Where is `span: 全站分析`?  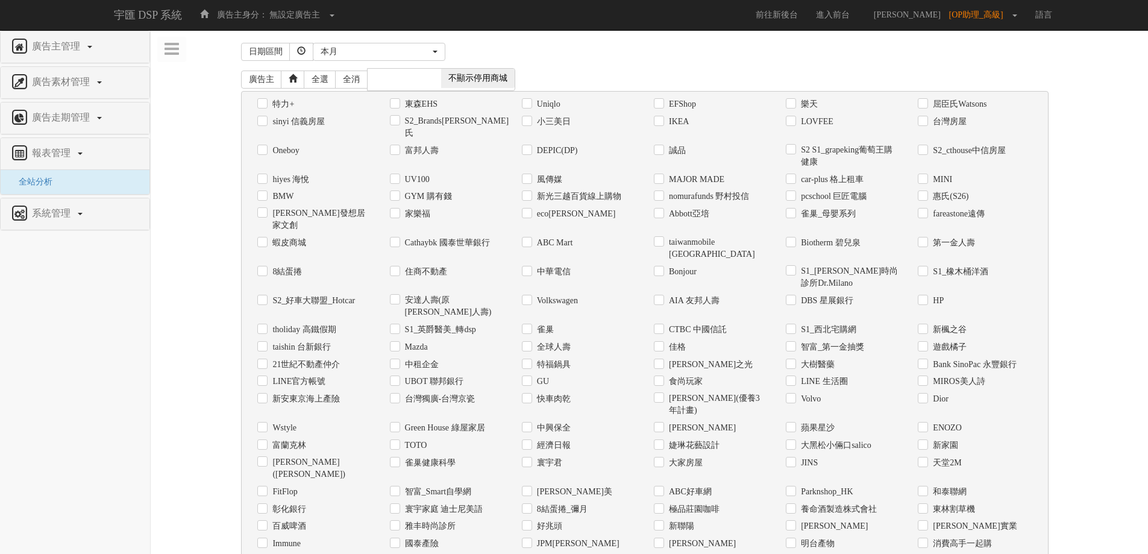 span: 全站分析 is located at coordinates (31, 181).